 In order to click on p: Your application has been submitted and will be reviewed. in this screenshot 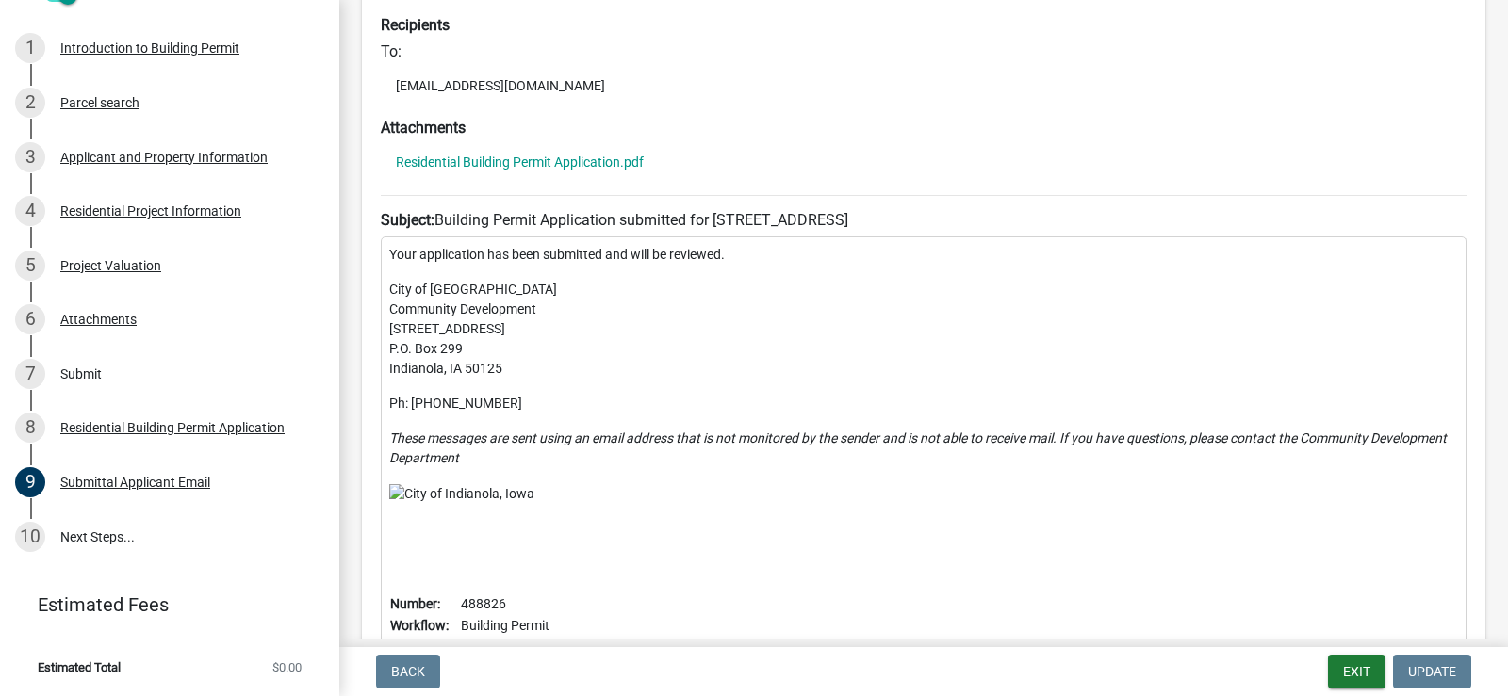, I will do `click(924, 254)`.